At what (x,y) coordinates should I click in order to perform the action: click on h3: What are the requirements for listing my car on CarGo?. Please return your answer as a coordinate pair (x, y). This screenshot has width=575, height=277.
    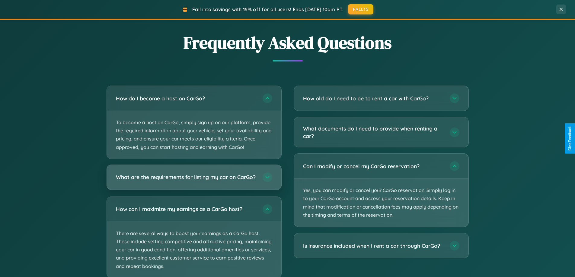
    Looking at the image, I should click on (186, 177).